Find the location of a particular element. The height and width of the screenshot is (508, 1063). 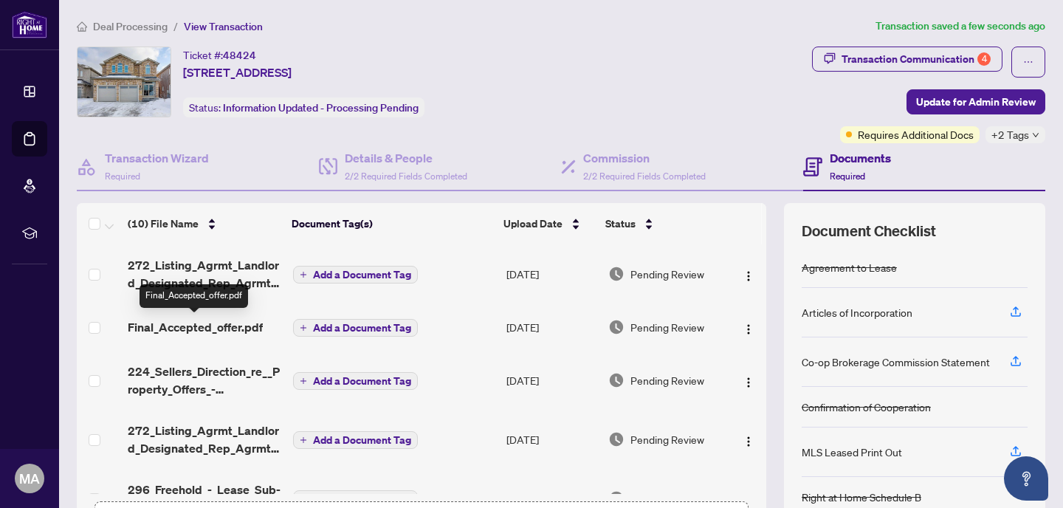

button: Open asap is located at coordinates (1026, 478).